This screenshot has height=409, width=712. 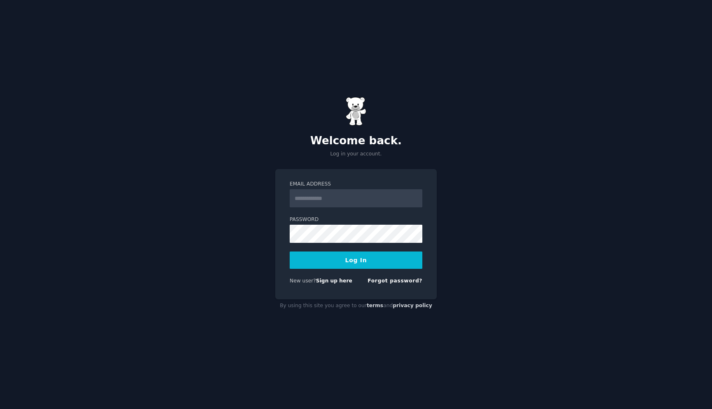 What do you see at coordinates (334, 281) in the screenshot?
I see `a: Sign up here` at bounding box center [334, 281].